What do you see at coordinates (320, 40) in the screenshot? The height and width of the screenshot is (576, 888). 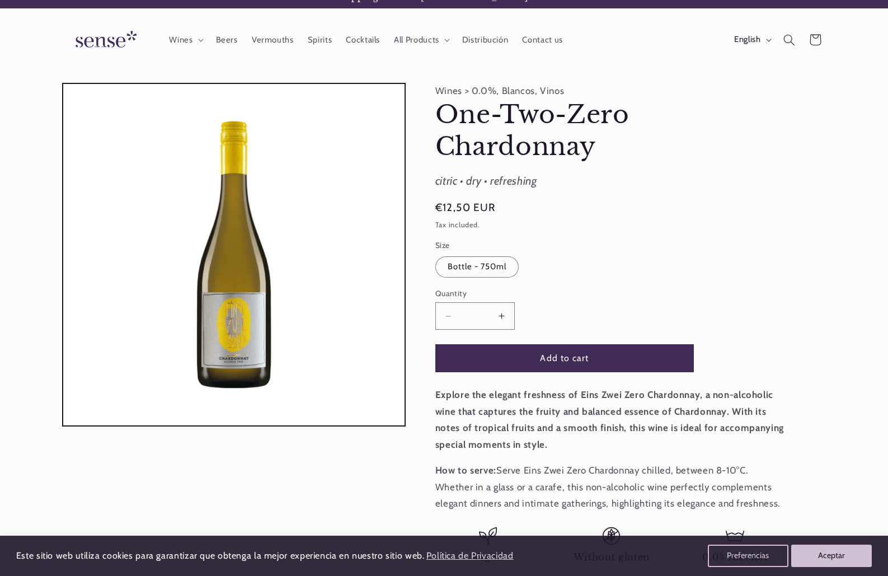 I see `a: Spirits` at bounding box center [320, 40].